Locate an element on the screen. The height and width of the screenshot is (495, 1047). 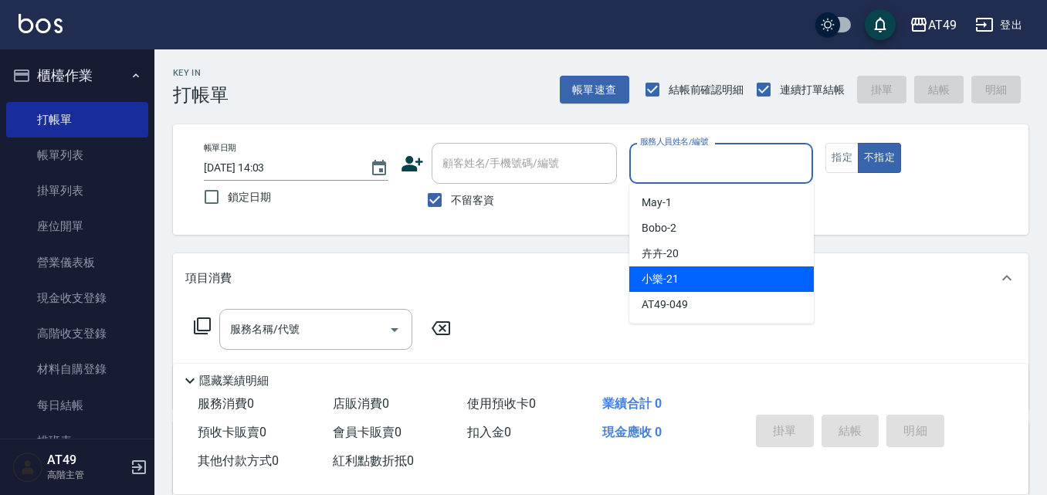
button: 登出 is located at coordinates (998, 25).